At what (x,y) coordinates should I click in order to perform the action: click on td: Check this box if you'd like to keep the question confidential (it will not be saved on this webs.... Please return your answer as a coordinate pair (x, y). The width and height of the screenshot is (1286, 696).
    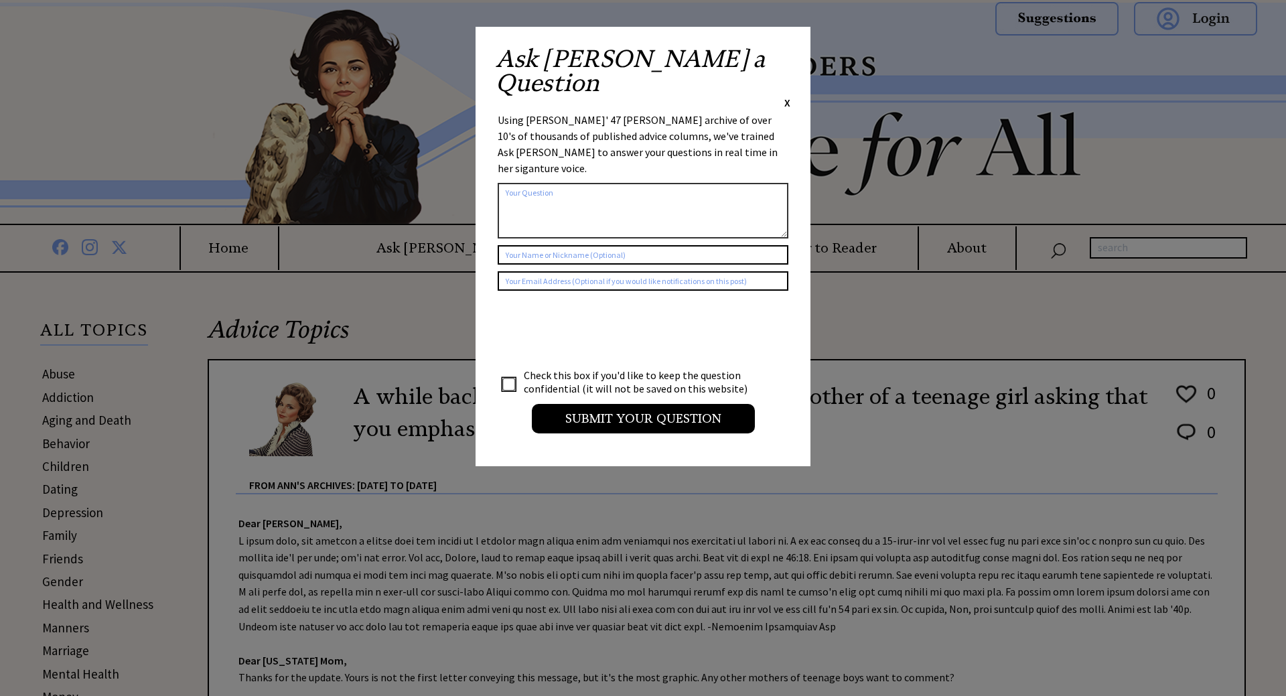
    Looking at the image, I should click on (642, 382).